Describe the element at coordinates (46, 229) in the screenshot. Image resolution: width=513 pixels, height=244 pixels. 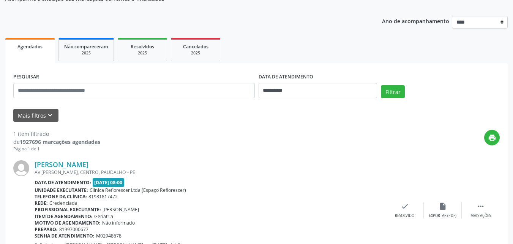
I see `b: Preparo:` at that location.